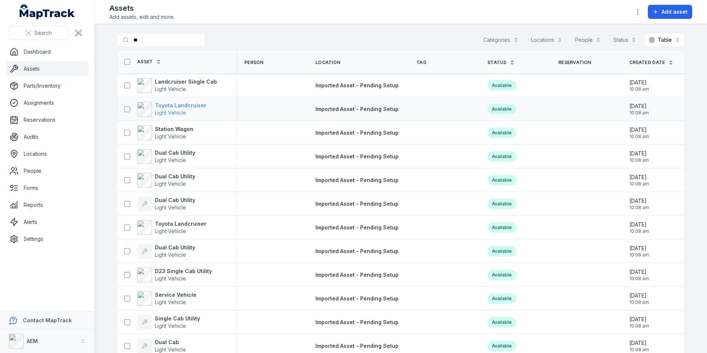  I want to click on a: Status, so click(501, 63).